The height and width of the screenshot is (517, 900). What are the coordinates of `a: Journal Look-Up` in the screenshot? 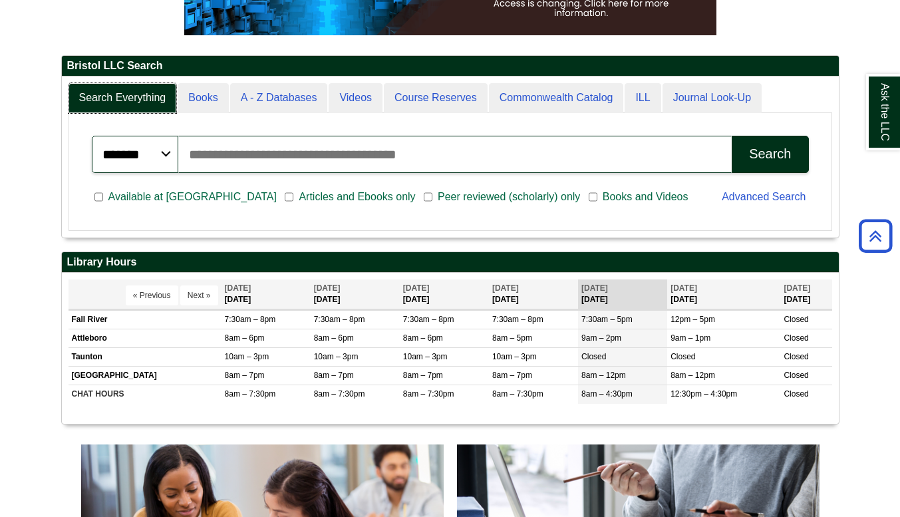 It's located at (712, 98).